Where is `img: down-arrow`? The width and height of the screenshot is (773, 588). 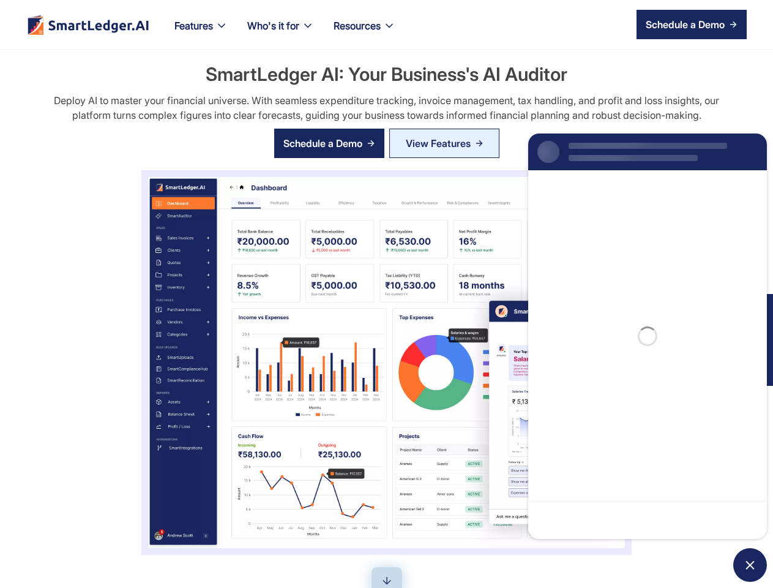
img: down-arrow is located at coordinates (387, 580).